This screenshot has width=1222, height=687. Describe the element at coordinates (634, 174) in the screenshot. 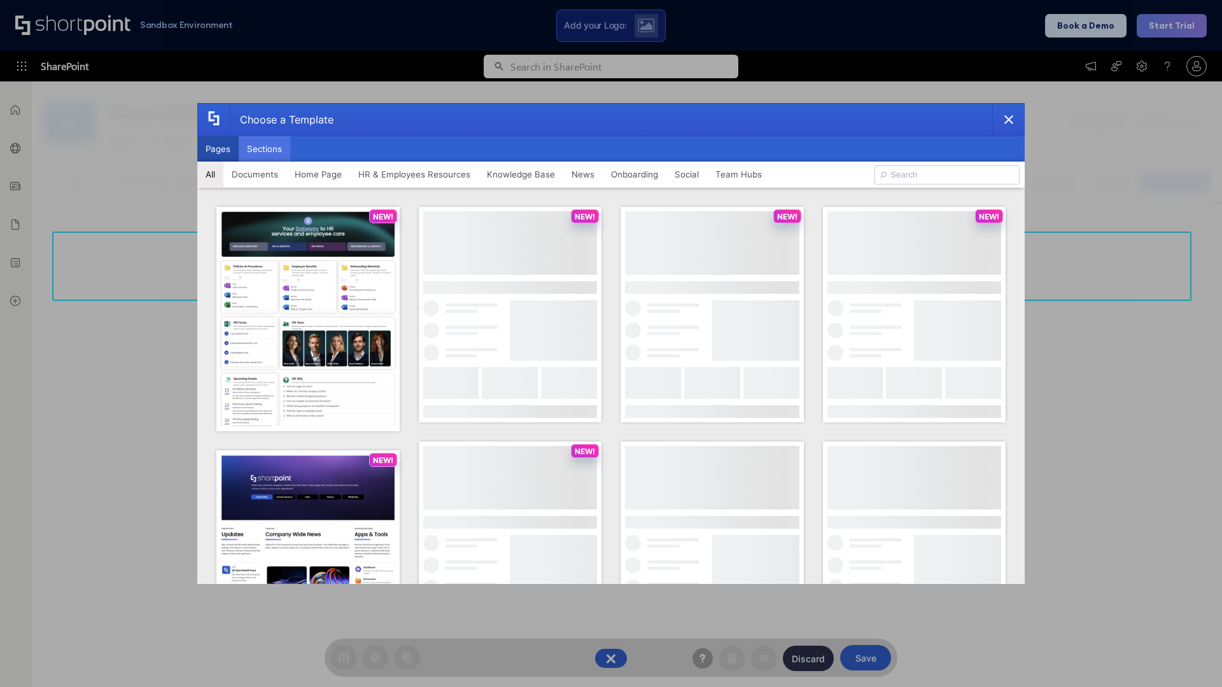

I see `button: Onboarding` at that location.